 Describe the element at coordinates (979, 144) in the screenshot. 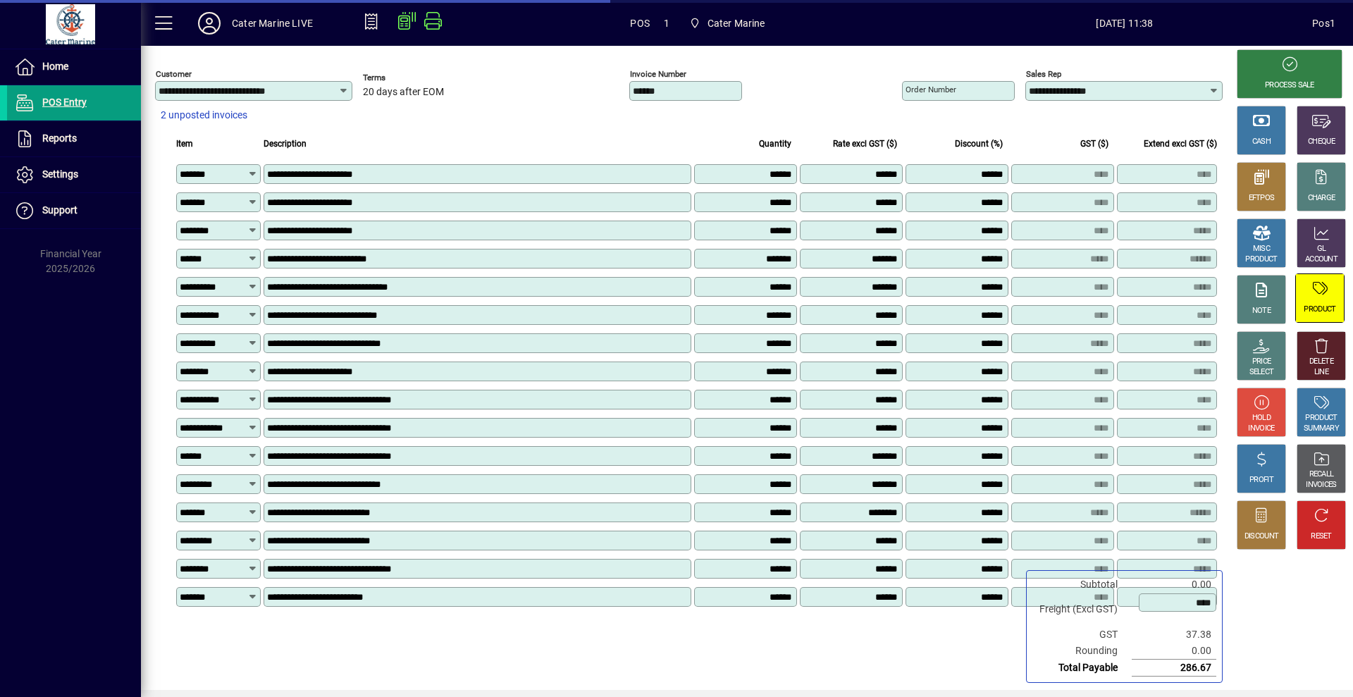

I see `span: Discount (%)` at that location.